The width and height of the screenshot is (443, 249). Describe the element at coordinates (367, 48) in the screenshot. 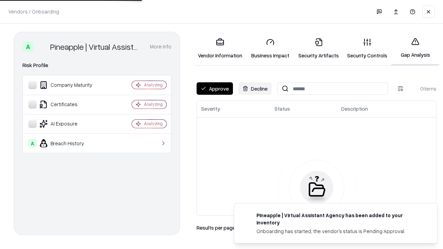

I see `a: Security Controls` at that location.